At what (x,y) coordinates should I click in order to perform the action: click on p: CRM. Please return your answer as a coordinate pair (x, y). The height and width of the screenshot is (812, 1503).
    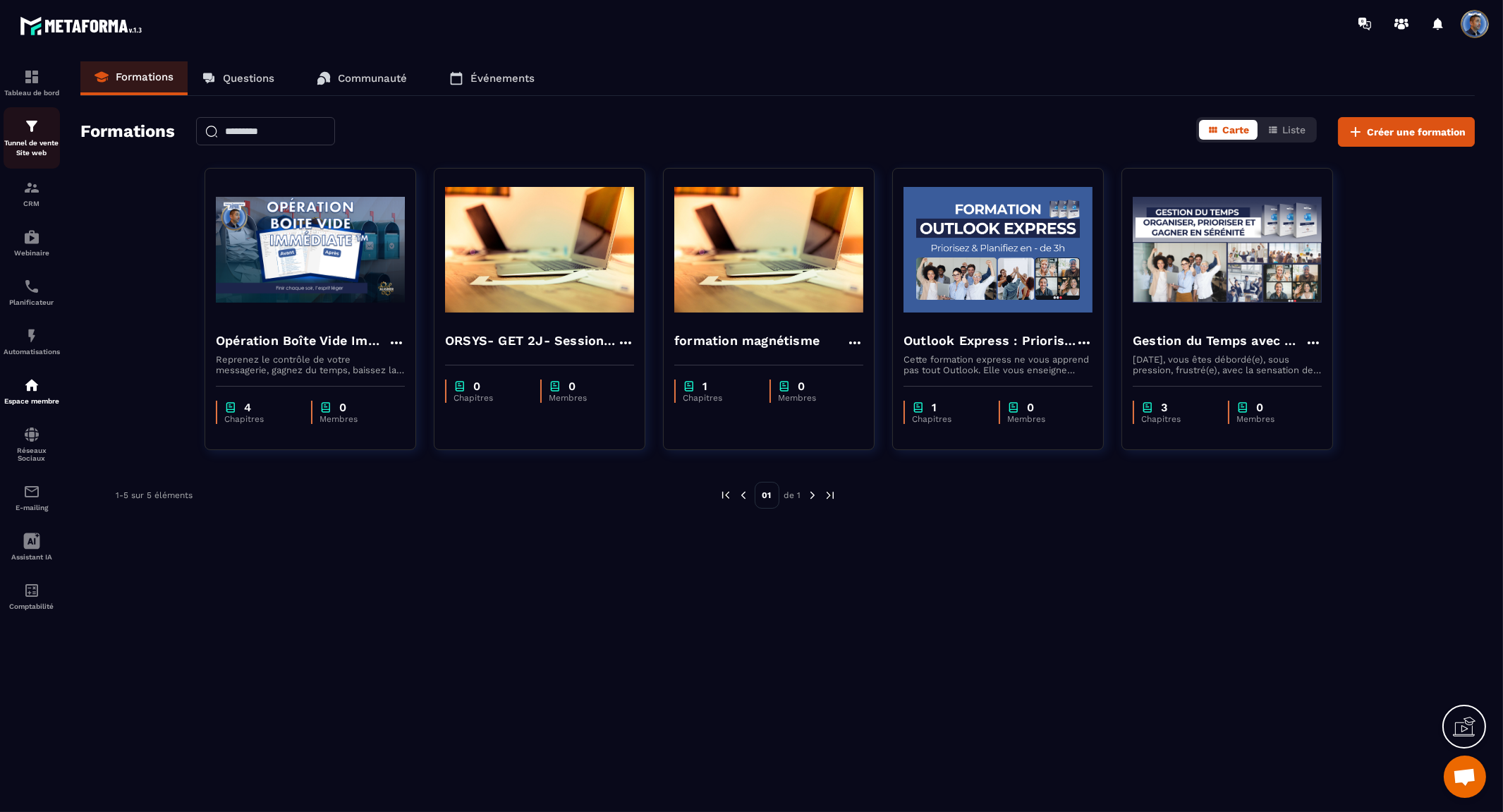
    Looking at the image, I should click on (32, 203).